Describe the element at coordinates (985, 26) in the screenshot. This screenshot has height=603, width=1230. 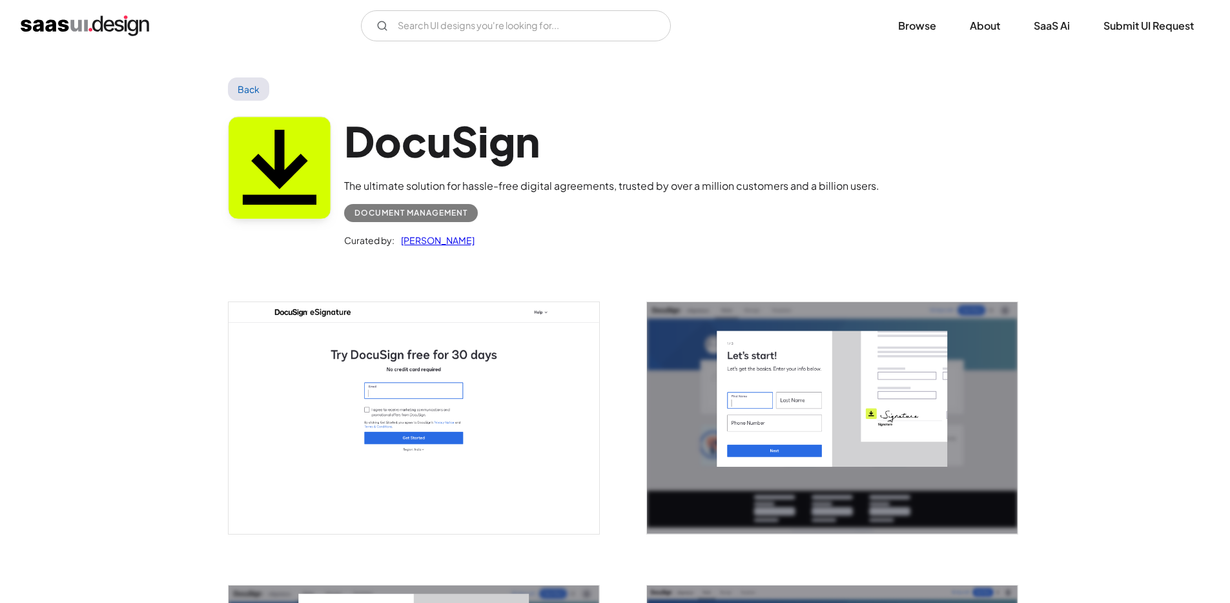
I see `a: About` at that location.